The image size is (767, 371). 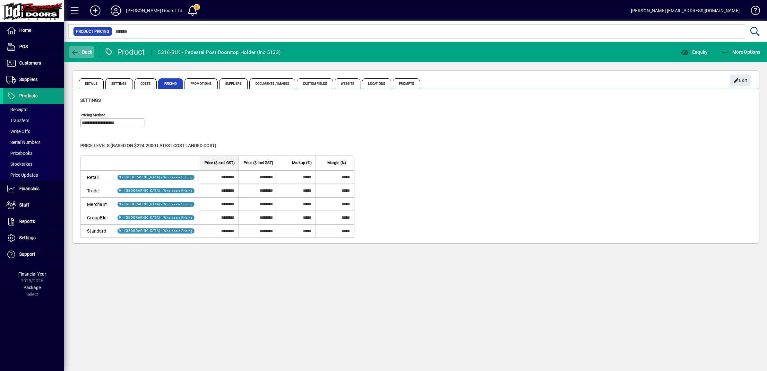 What do you see at coordinates (24, 205) in the screenshot?
I see `span: Staff` at bounding box center [24, 205].